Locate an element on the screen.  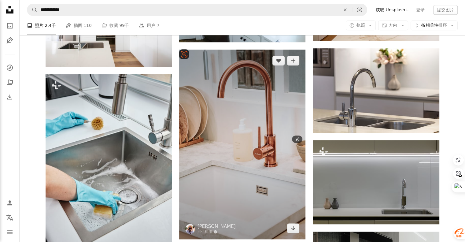
a: 方形白色水槽，配黄铜水龙头 is located at coordinates (242, 144).